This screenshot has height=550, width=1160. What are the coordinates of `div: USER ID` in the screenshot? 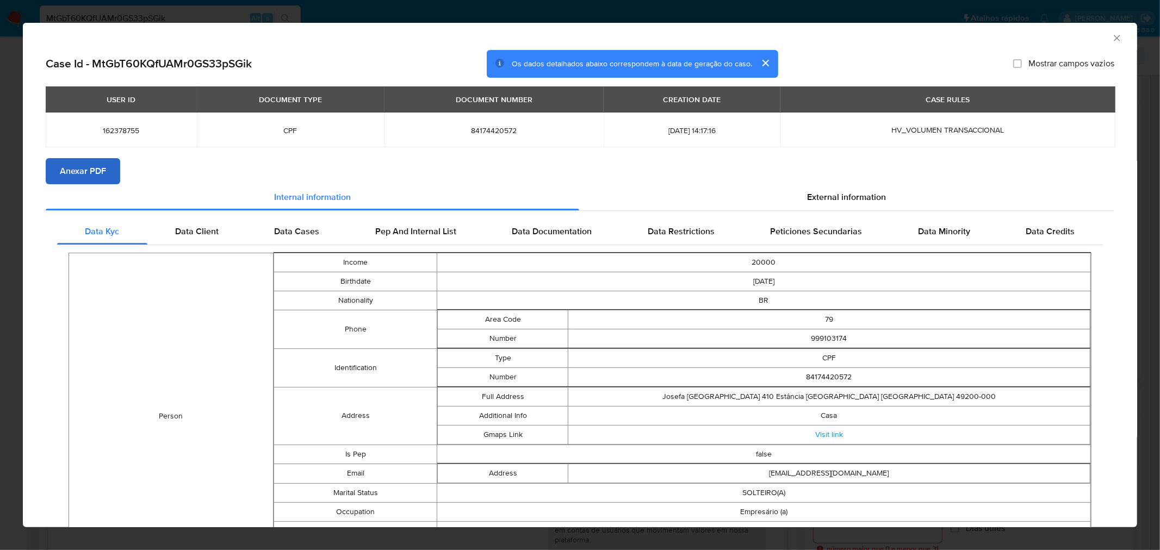 It's located at (121, 100).